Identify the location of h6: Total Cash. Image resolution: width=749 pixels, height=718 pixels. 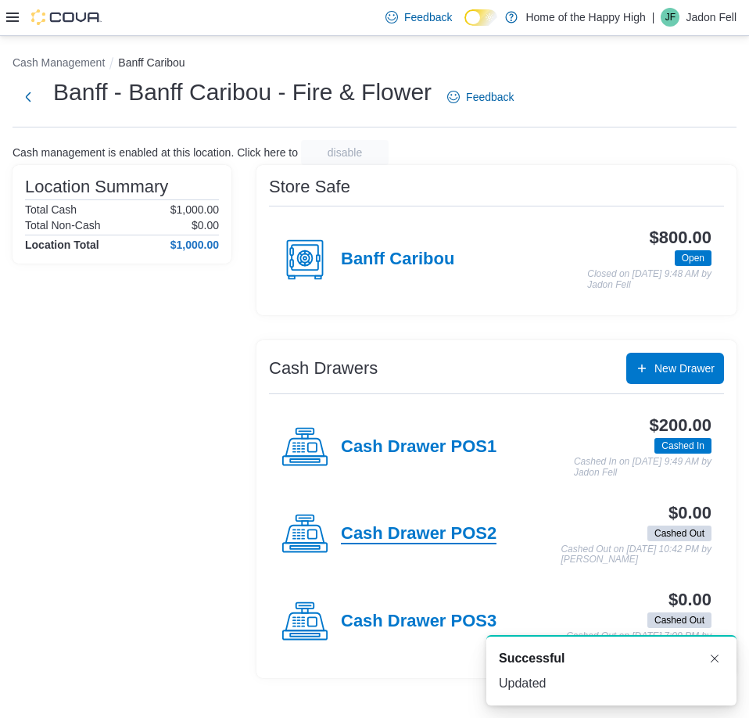
(51, 210).